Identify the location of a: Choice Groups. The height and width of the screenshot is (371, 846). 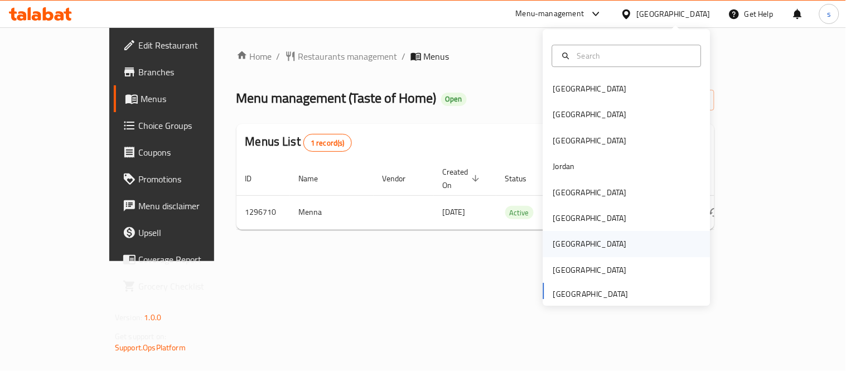
(182, 125).